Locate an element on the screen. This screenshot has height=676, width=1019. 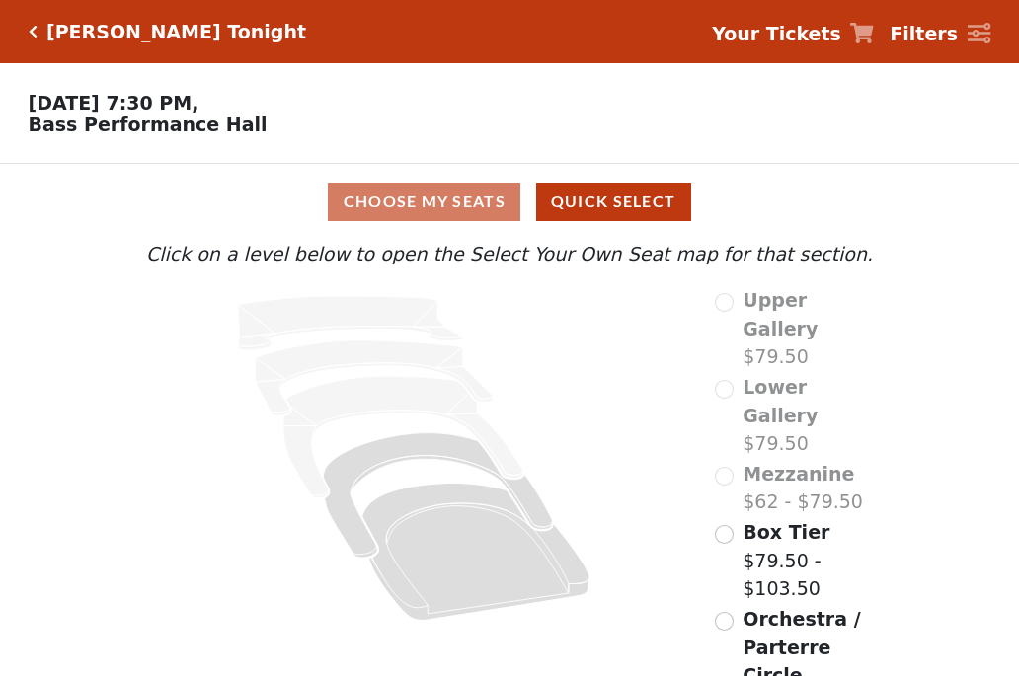
path: Upper Gallery - Seats Available: 0 is located at coordinates (351, 323).